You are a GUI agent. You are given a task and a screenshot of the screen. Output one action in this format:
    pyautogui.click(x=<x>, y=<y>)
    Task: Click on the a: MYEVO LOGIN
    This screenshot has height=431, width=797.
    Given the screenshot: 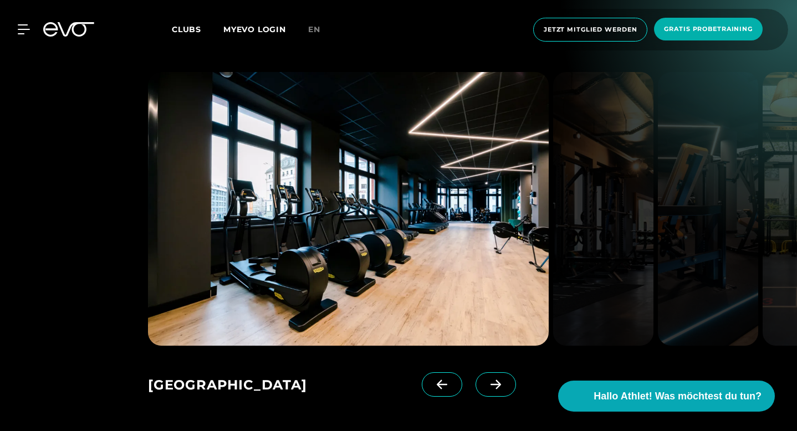 What is the action you would take?
    pyautogui.click(x=254, y=29)
    